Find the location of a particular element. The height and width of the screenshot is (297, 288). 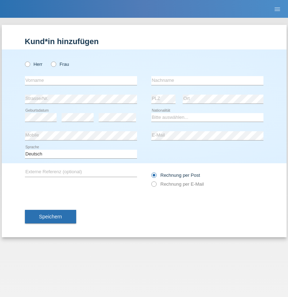

label: Herr is located at coordinates (34, 64).